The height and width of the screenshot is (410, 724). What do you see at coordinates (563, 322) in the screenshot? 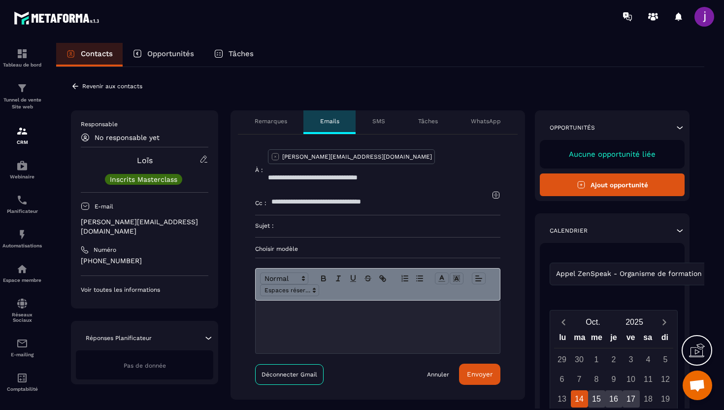
I see `button: Previous month` at bounding box center [563, 322].